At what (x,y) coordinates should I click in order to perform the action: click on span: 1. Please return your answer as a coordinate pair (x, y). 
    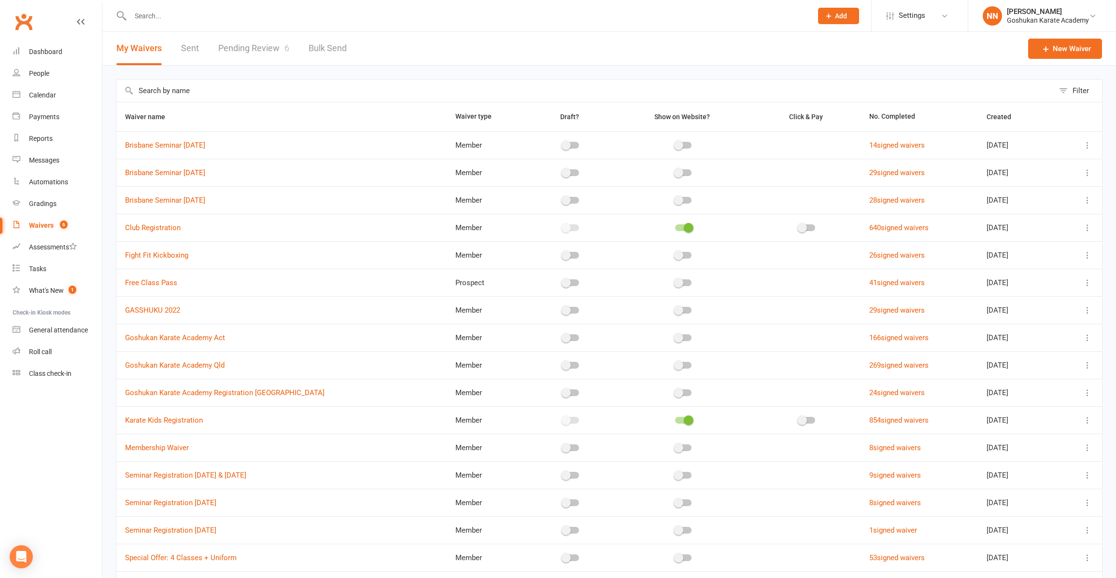
    Looking at the image, I should click on (72, 290).